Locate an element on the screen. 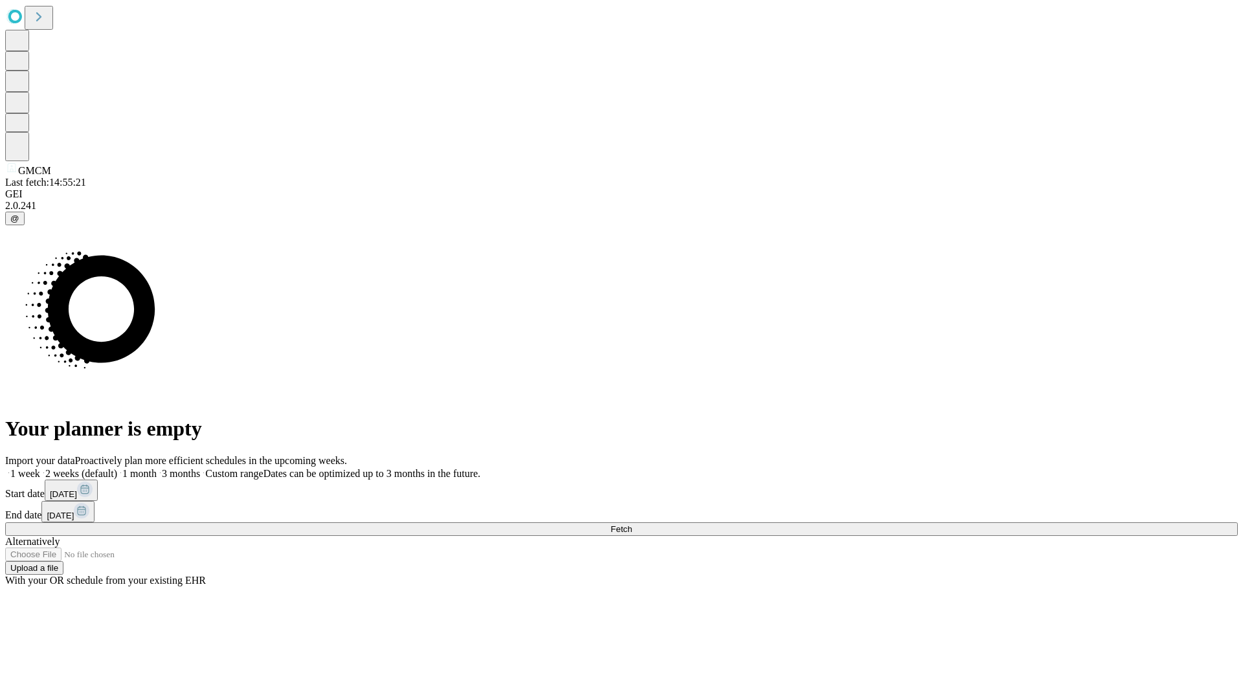 The width and height of the screenshot is (1243, 699). button: Upload a file is located at coordinates (34, 568).